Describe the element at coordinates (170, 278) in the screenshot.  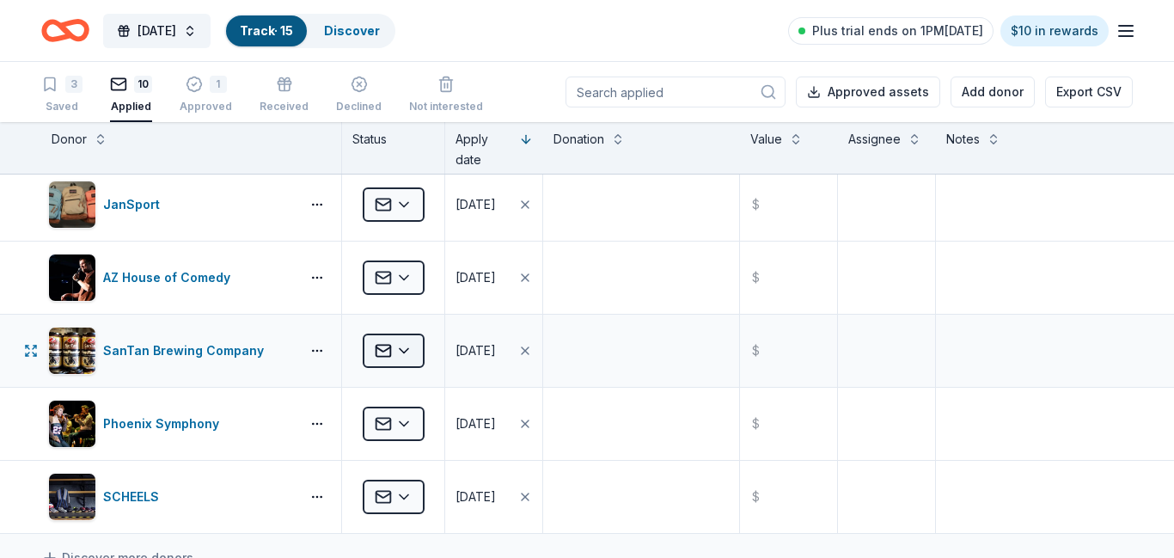
I see `button: Image for AZ House of ComedyAZ House of Comedy` at that location.